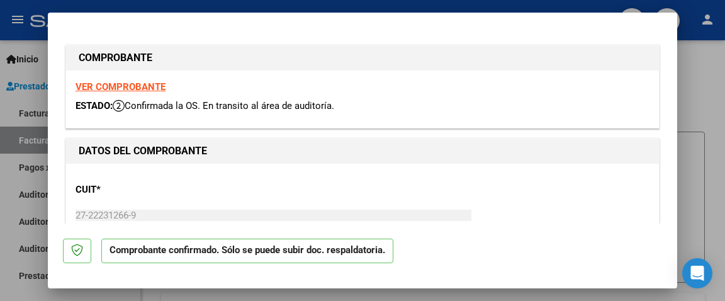 The width and height of the screenshot is (725, 301). What do you see at coordinates (143, 150) in the screenshot?
I see `strong: DATOS DEL COMPROBANTE` at bounding box center [143, 150].